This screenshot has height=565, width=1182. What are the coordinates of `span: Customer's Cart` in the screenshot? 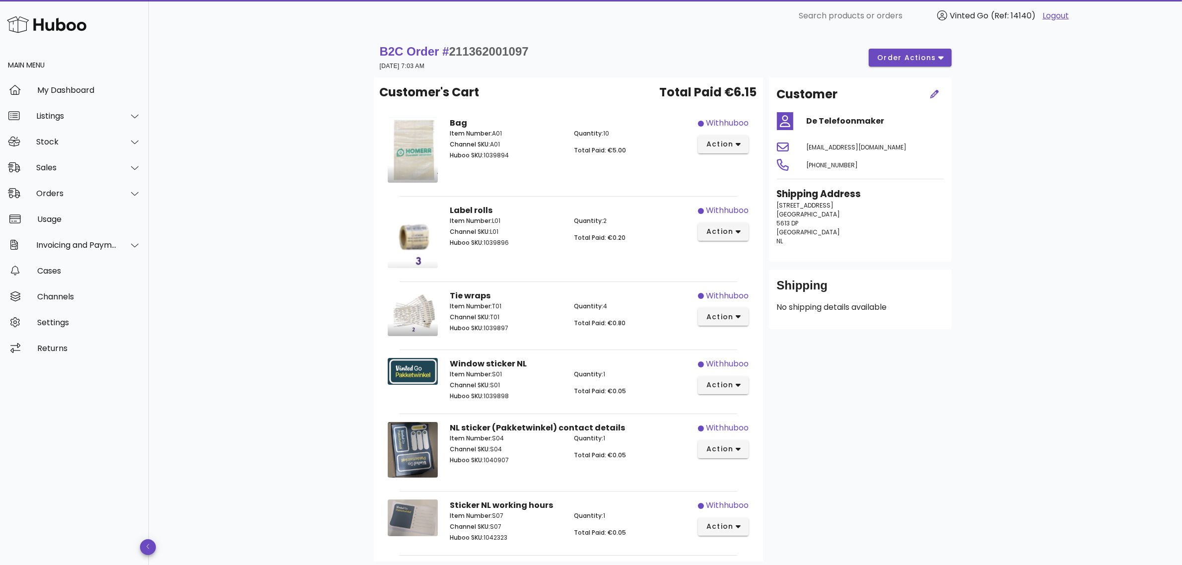 It's located at (429, 92).